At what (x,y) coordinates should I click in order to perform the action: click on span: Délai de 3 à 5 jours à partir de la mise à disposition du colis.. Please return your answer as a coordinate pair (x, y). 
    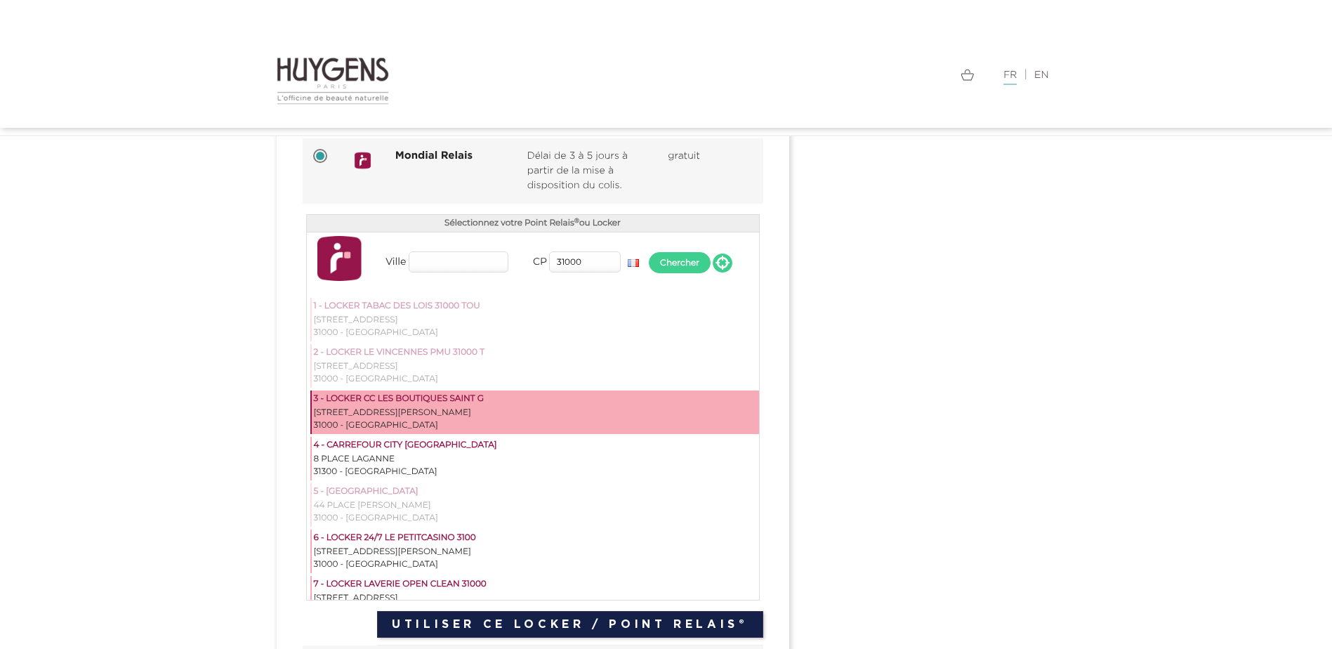
    Looking at the image, I should click on (587, 171).